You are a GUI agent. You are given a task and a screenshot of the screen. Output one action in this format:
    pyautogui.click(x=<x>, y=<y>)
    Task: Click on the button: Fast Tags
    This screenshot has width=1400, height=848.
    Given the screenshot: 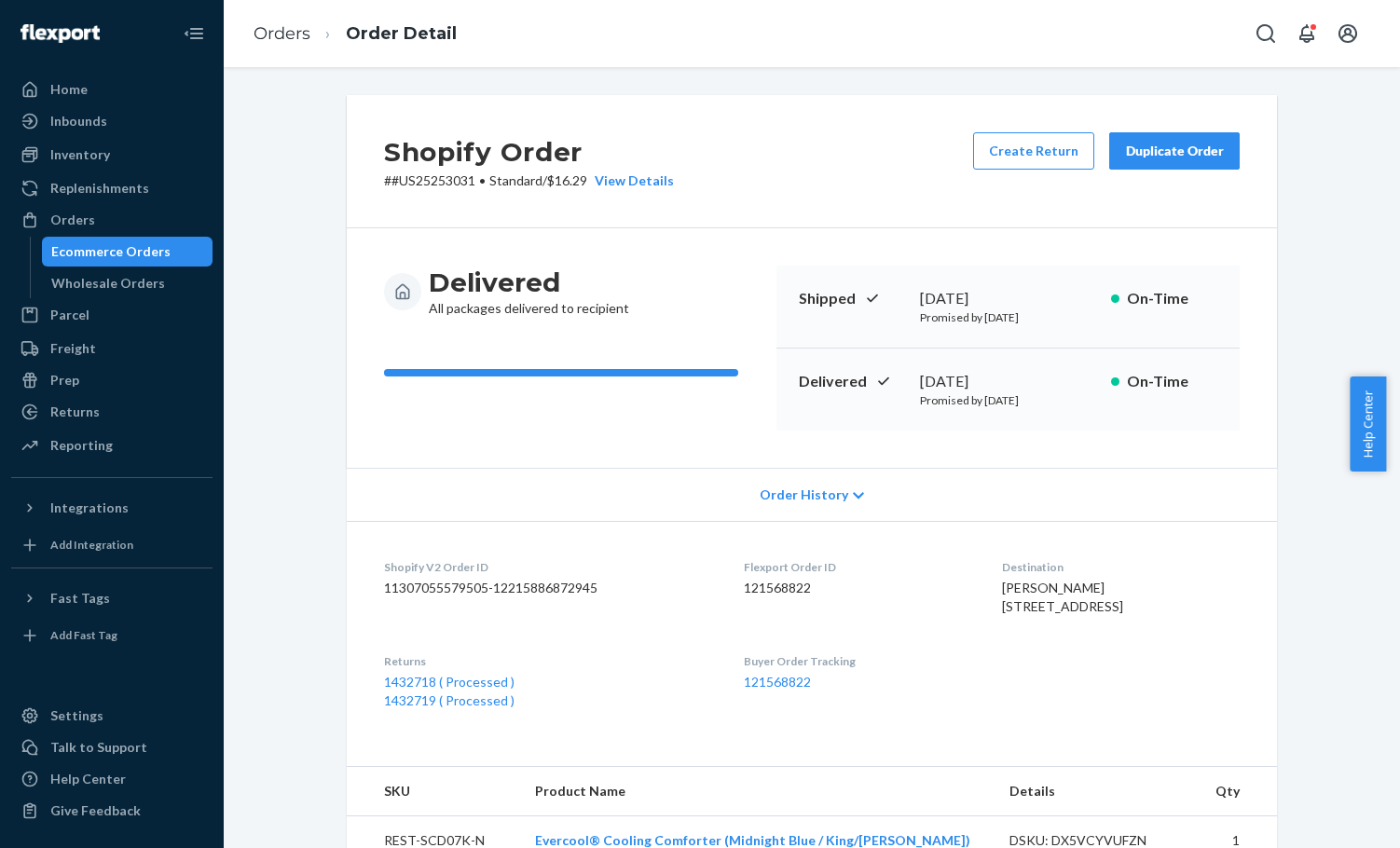 What is the action you would take?
    pyautogui.click(x=112, y=599)
    